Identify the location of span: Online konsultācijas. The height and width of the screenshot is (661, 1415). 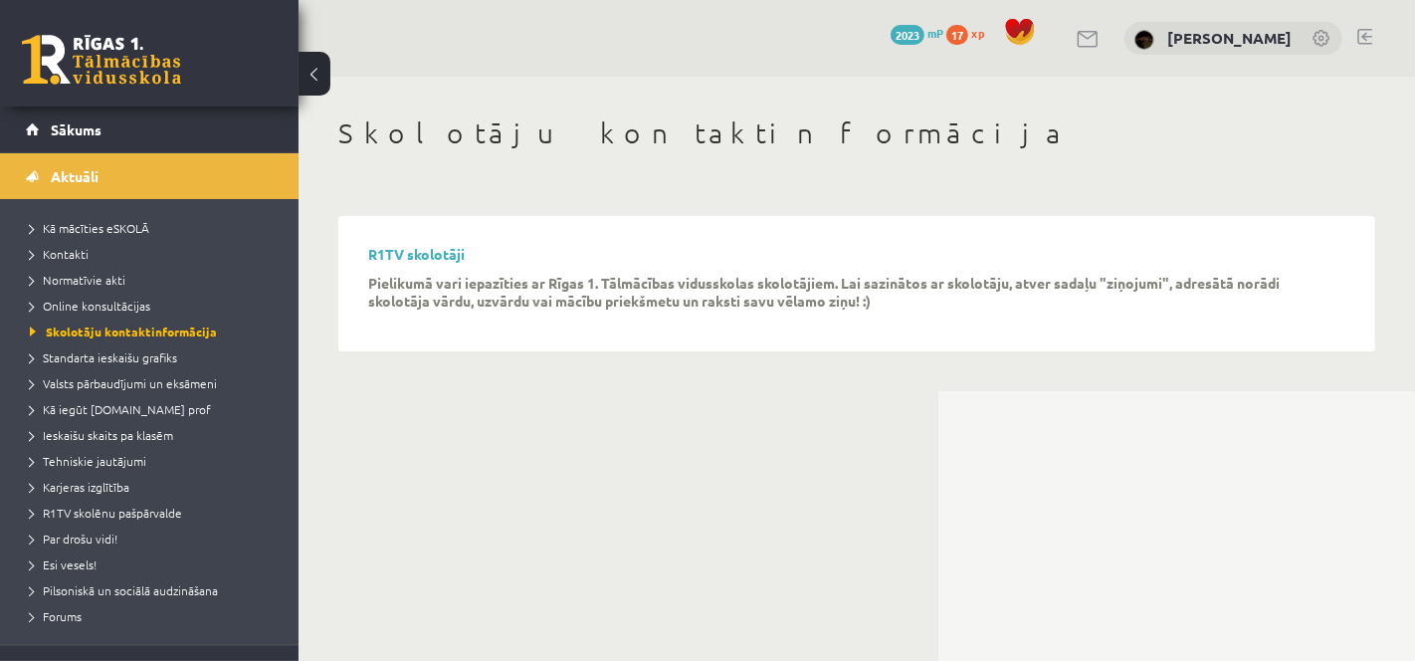
(90, 305).